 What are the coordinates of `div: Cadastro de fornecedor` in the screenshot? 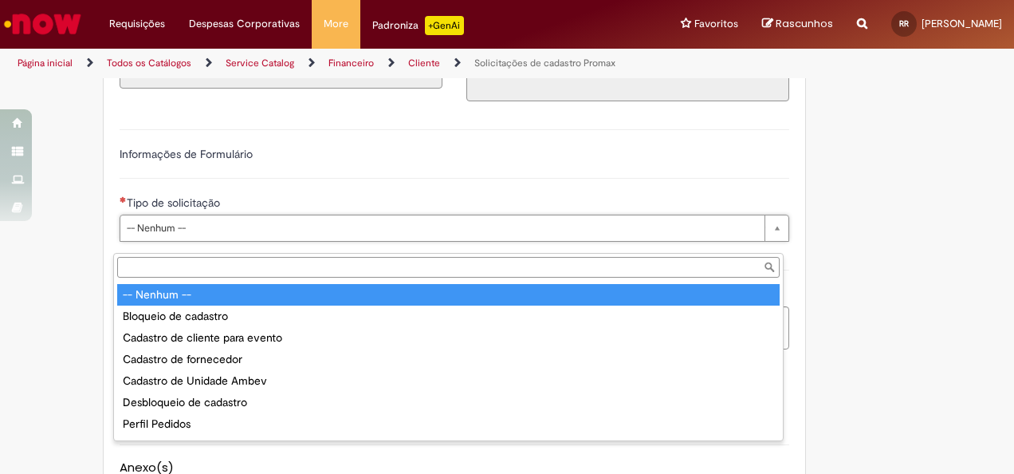 It's located at (448, 359).